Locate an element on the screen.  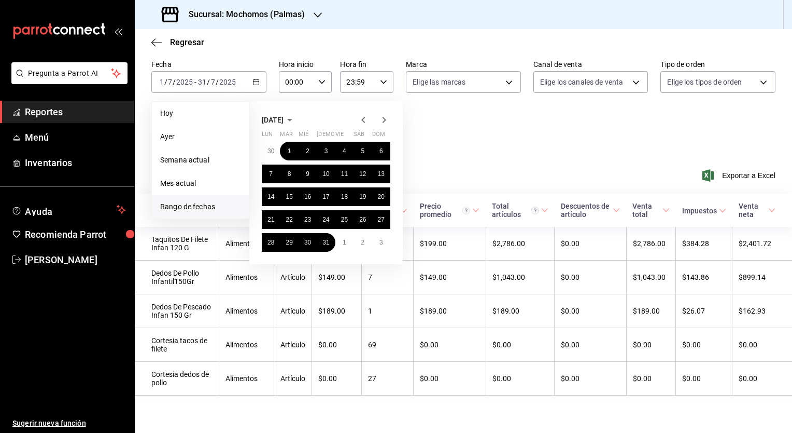
button: 28 de julio de 2025 is located at coordinates (271, 242).